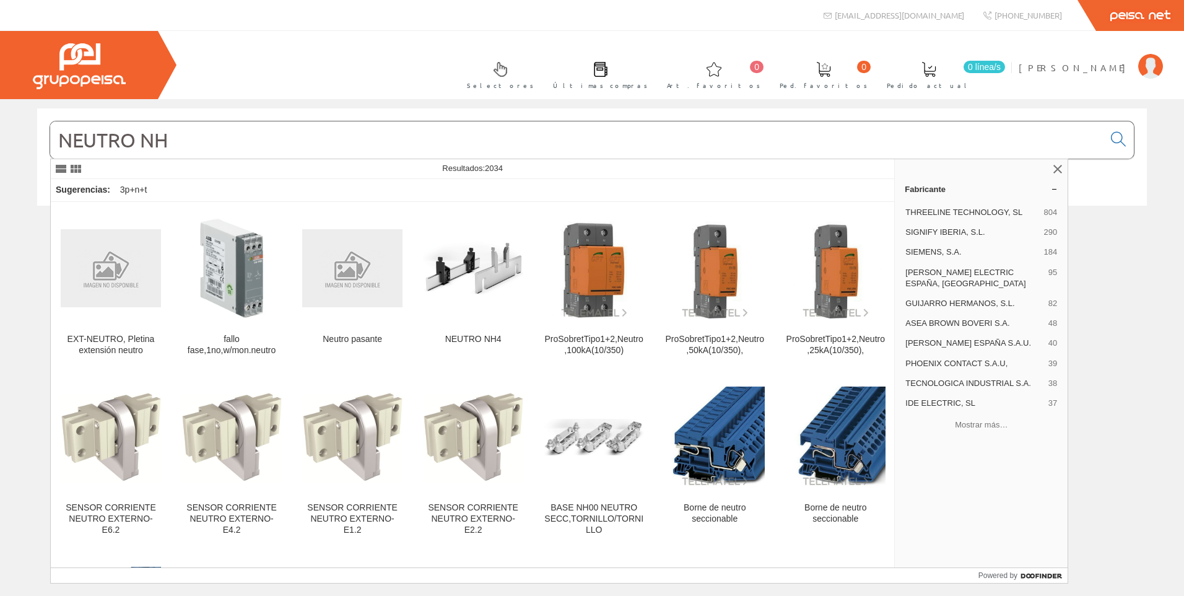 This screenshot has height=596, width=1184. Describe the element at coordinates (473, 519) in the screenshot. I see `div: SENSOR CORRIENTE NEUTRO EXTERNO-E2.2` at that location.